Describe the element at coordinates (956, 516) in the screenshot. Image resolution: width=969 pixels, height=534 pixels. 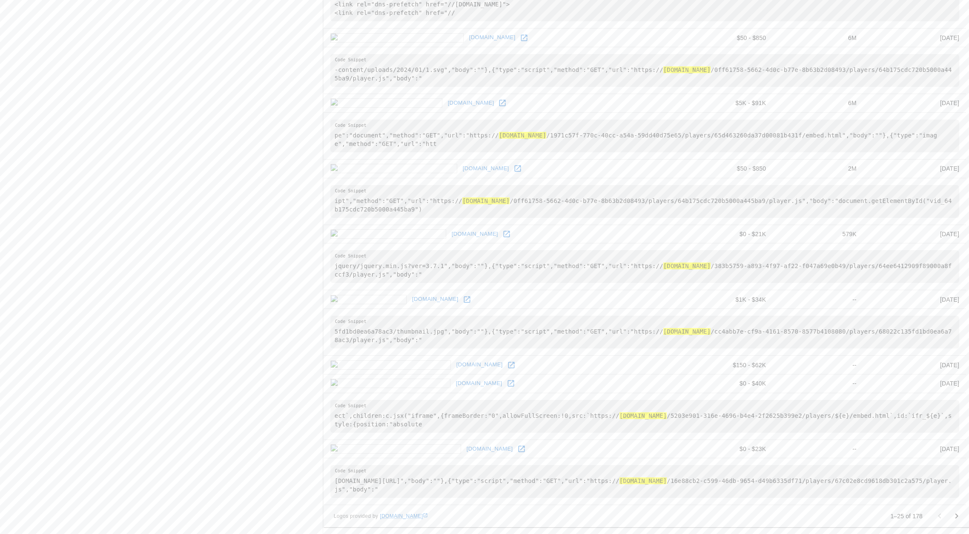
I see `button: Go to next page` at that location.